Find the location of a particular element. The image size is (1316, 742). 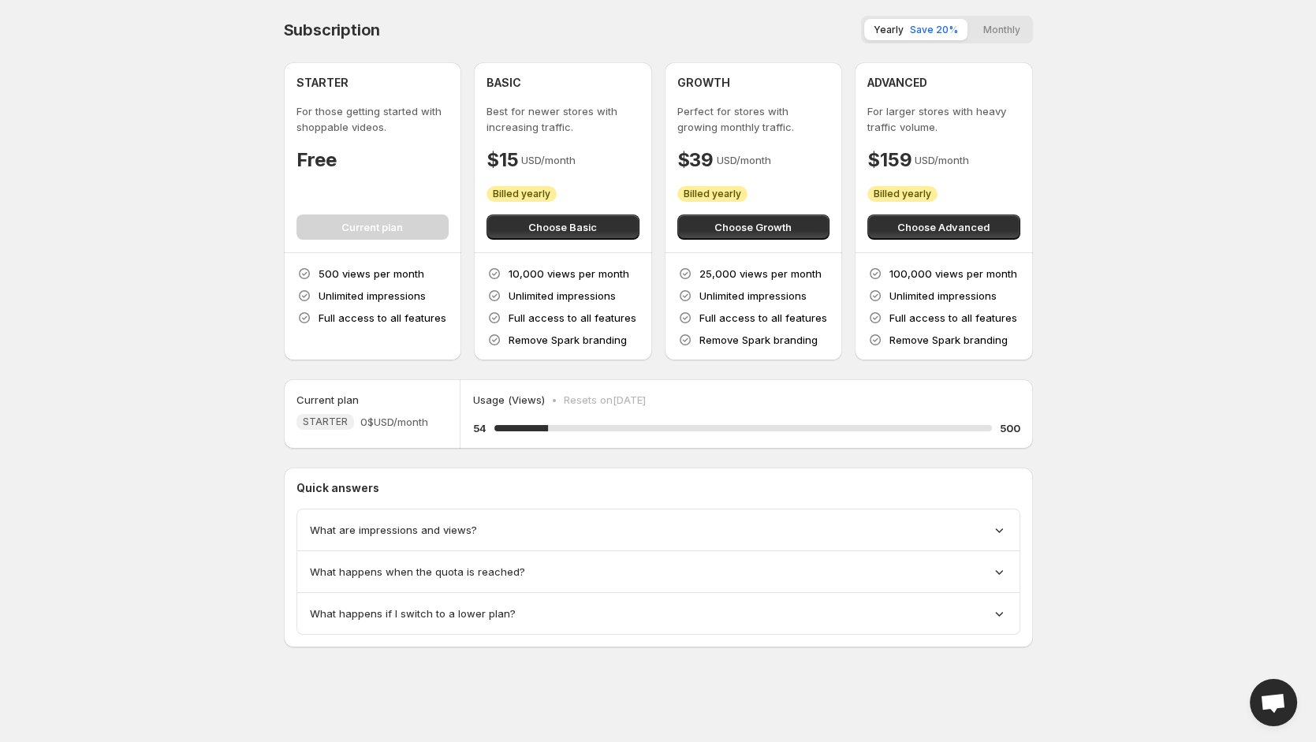

h4: Free is located at coordinates (316, 160).